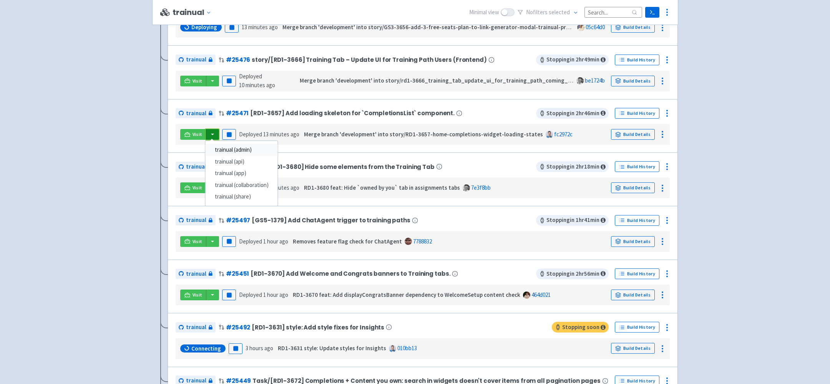 This screenshot has height=384, width=830. Describe the element at coordinates (484, 12) in the screenshot. I see `span: Minimal view` at that location.